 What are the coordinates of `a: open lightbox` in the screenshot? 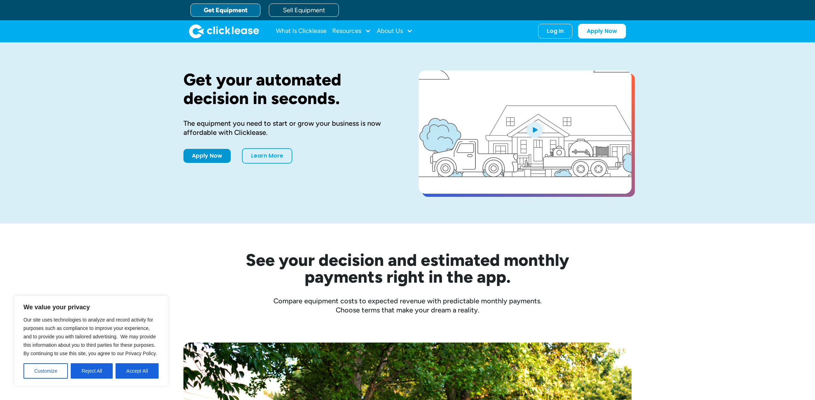 It's located at (525, 132).